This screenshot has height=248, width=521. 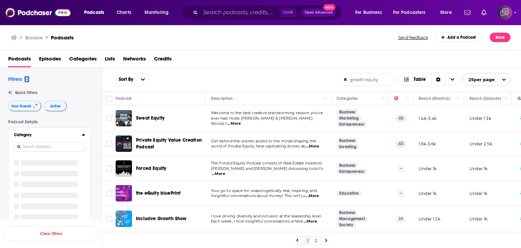 I want to click on p: Under 1.2k, so click(x=429, y=218).